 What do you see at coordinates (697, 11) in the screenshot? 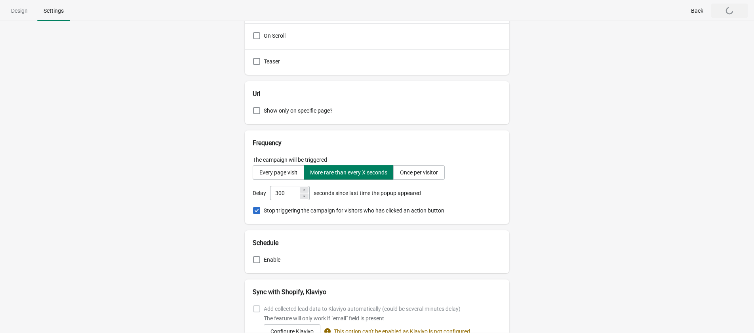
I see `span: Back` at bounding box center [697, 11].